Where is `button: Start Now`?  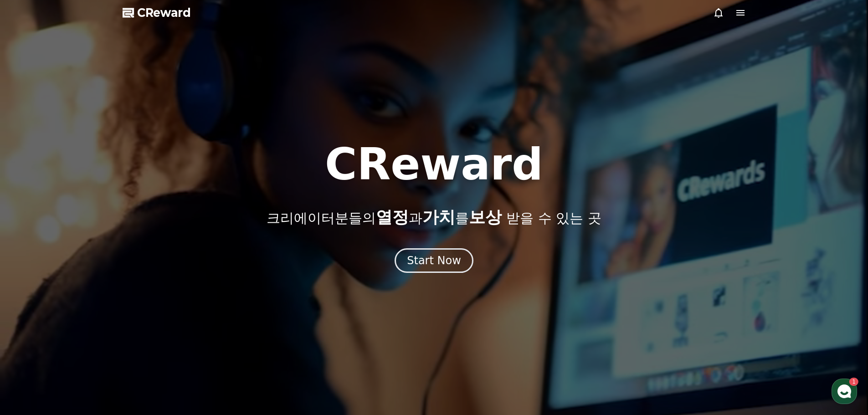 button: Start Now is located at coordinates (434, 261).